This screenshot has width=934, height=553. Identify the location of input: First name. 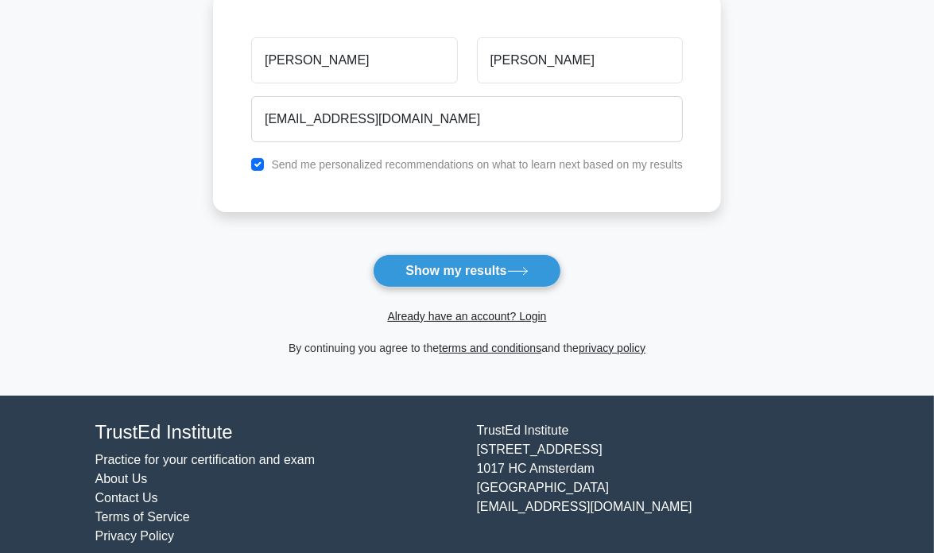
(354, 60).